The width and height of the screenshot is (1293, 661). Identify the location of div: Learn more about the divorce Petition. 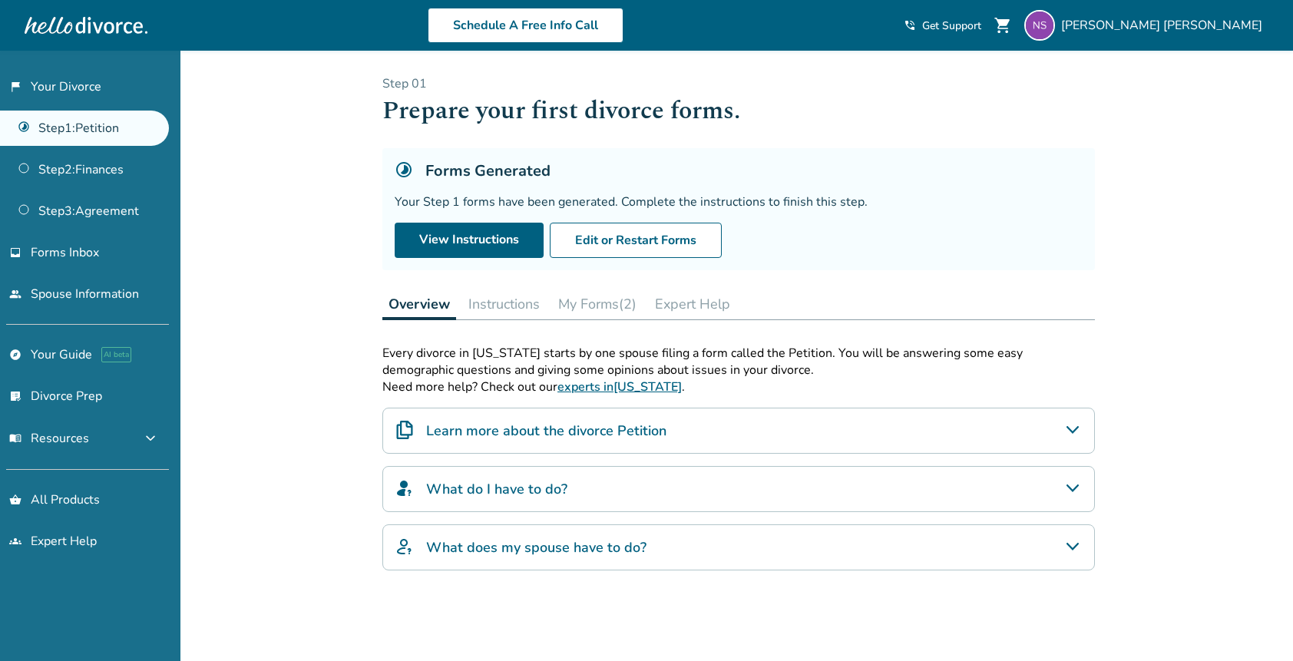
(739, 431).